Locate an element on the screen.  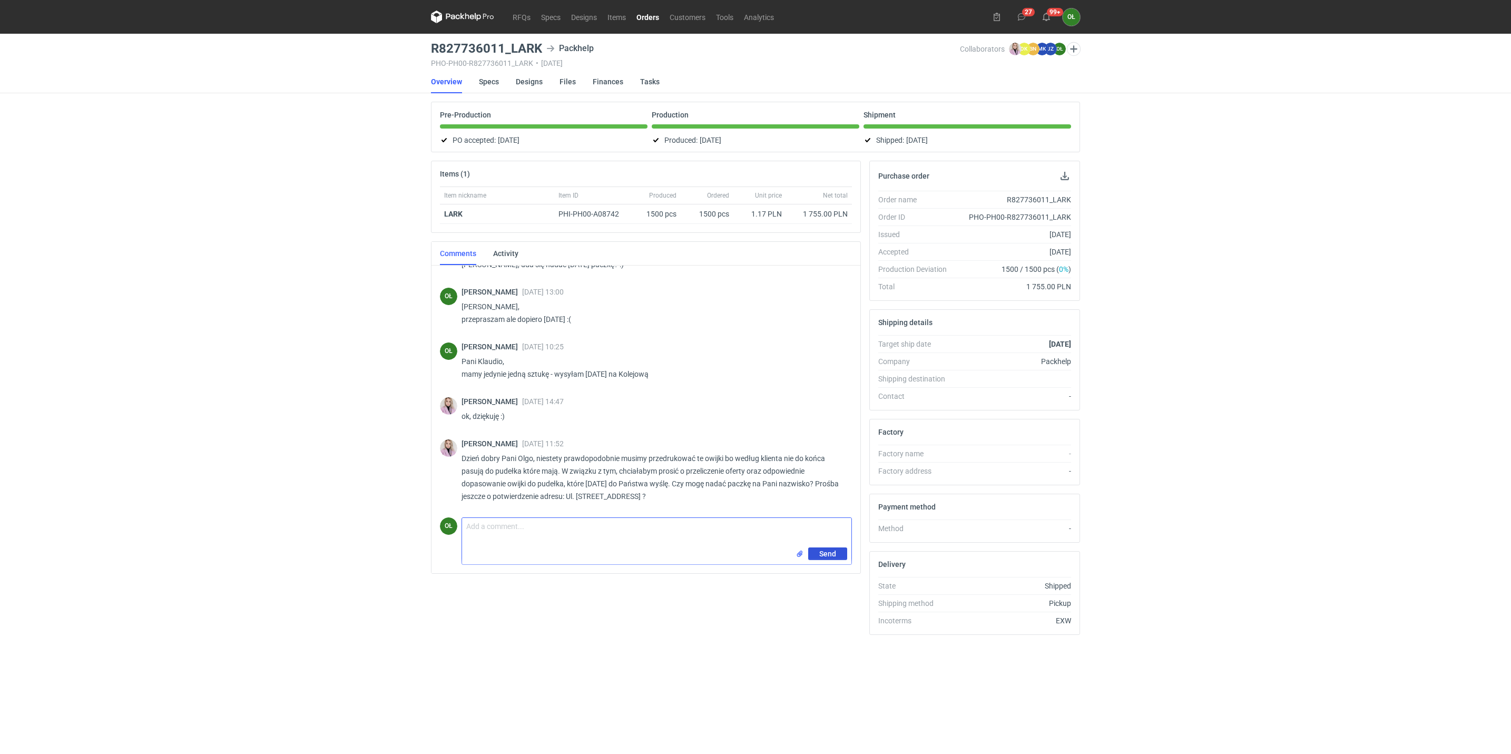
div: Shipping method is located at coordinates (917, 603).